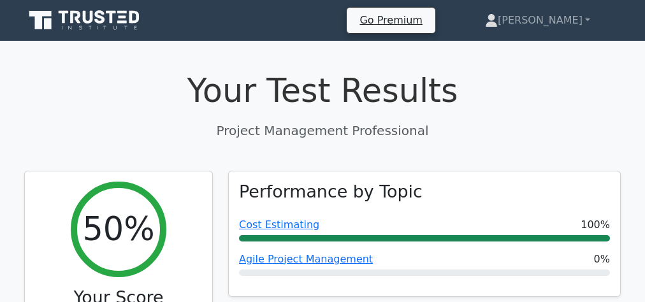 This screenshot has width=645, height=302. What do you see at coordinates (279, 224) in the screenshot?
I see `a: Cost Estimating` at bounding box center [279, 224].